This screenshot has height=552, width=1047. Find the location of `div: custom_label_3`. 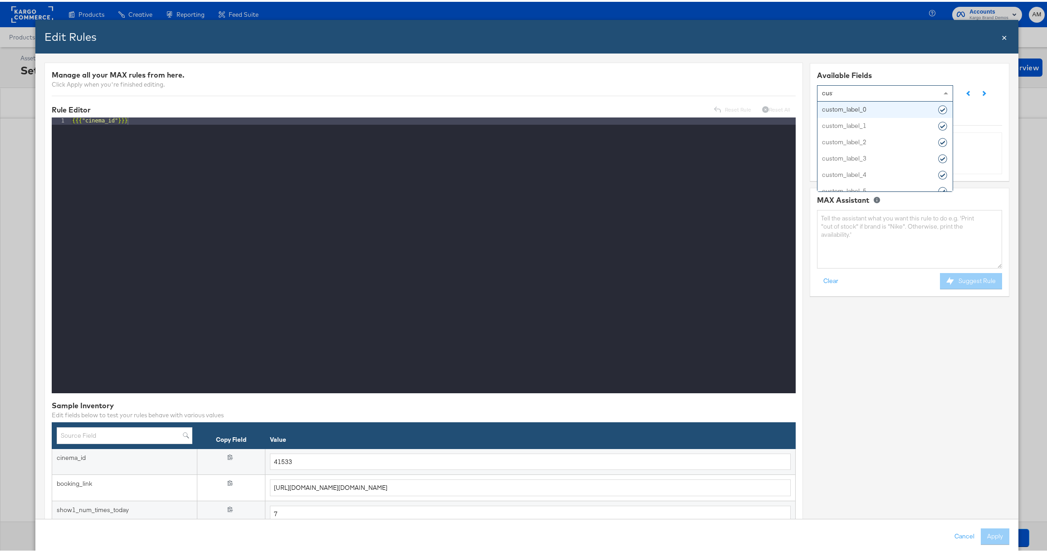

div: custom_label_3 is located at coordinates (885, 156).